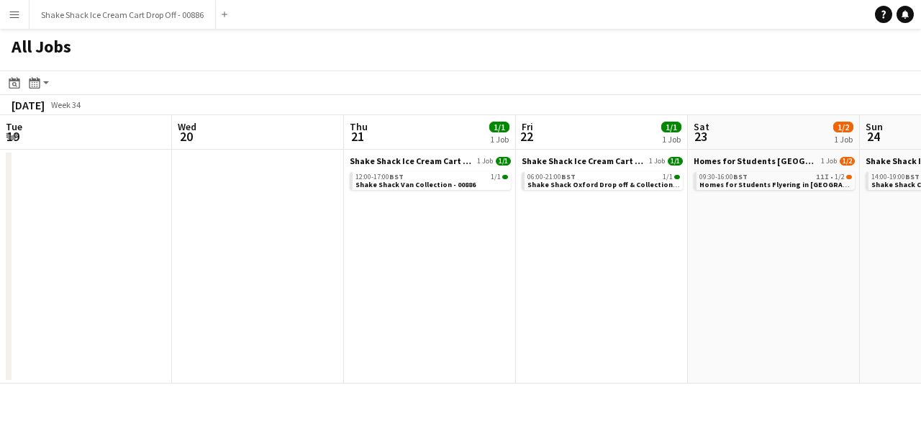  I want to click on span: 19, so click(13, 136).